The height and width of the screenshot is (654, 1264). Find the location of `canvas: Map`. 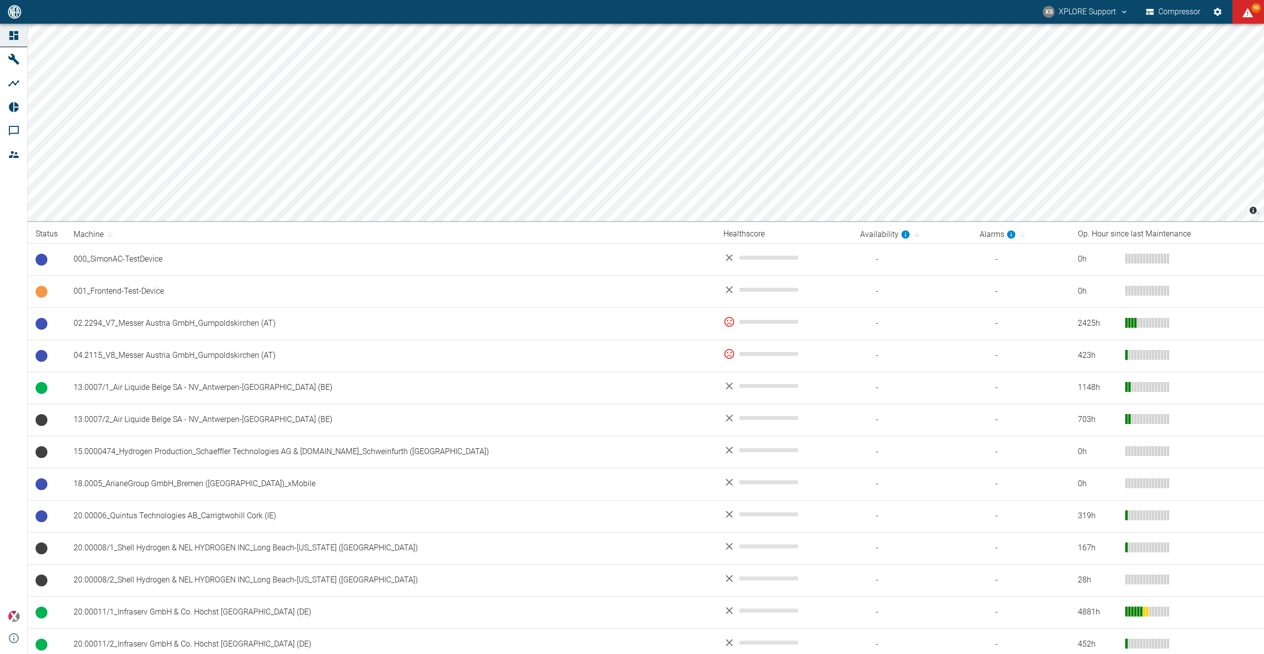

canvas: Map is located at coordinates (646, 122).